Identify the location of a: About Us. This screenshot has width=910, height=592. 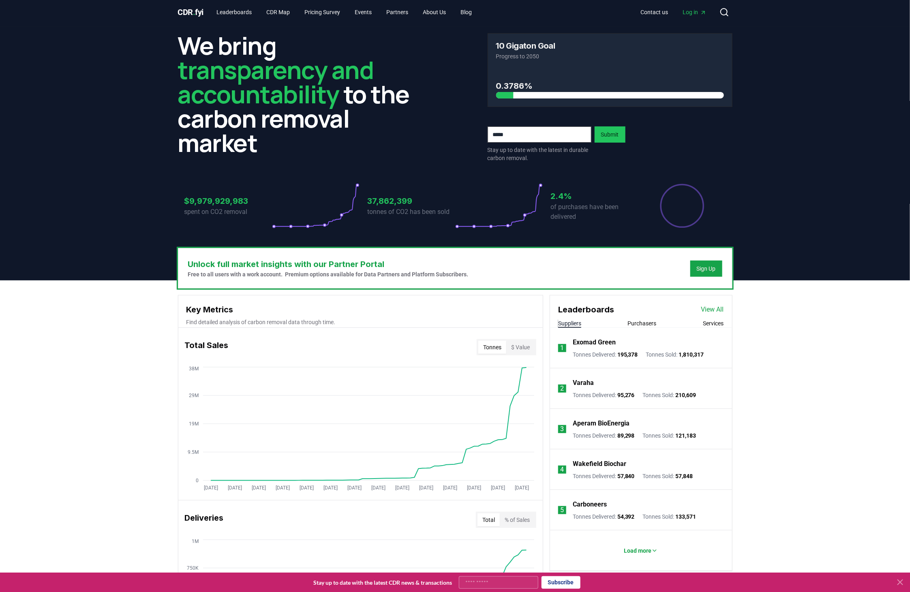
(434, 12).